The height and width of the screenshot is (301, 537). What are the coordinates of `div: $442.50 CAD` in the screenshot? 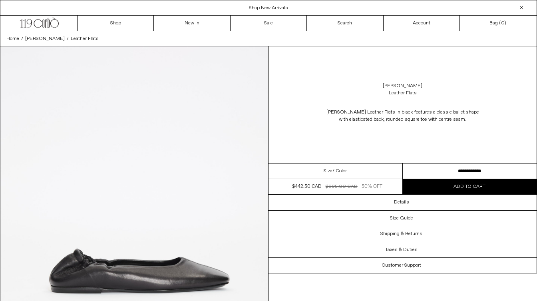 It's located at (307, 187).